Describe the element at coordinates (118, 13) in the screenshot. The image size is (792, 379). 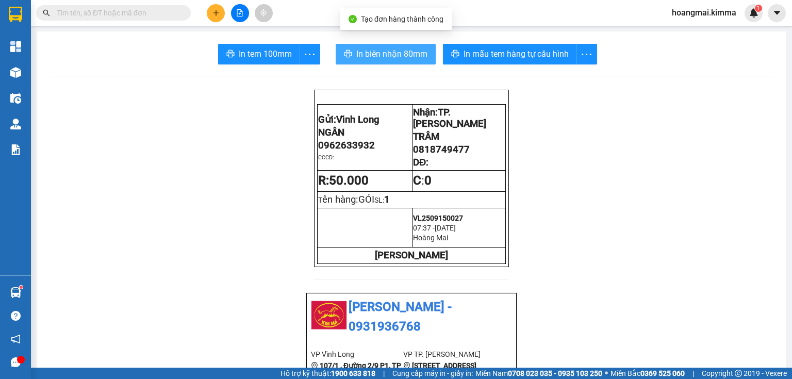
I see `input: Tìm tên, số ĐT hoặc mã đơn` at that location.